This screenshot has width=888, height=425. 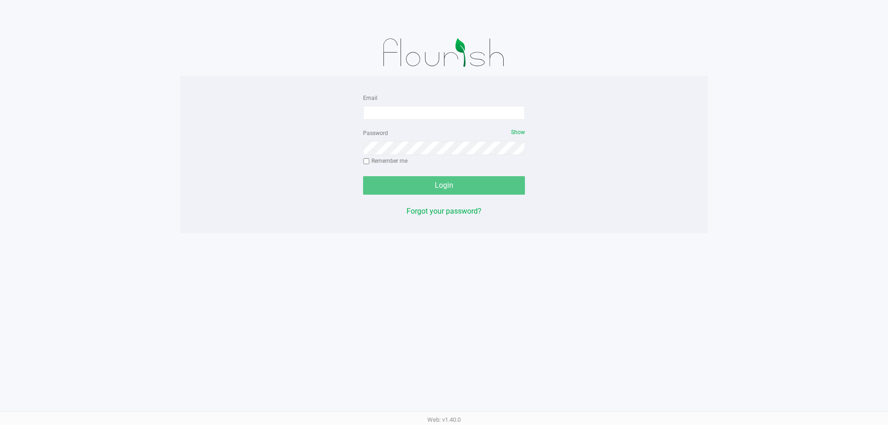 I want to click on span: Show, so click(x=518, y=132).